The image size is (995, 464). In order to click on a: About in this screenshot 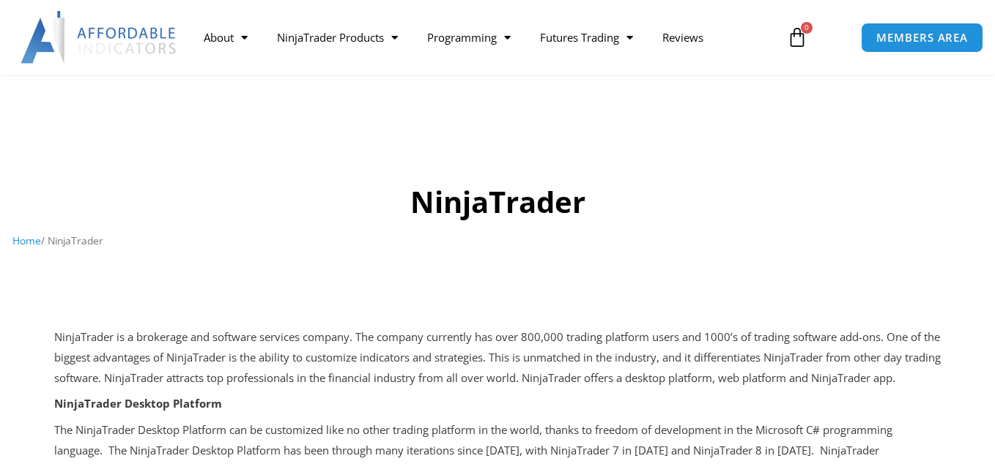, I will do `click(226, 37)`.